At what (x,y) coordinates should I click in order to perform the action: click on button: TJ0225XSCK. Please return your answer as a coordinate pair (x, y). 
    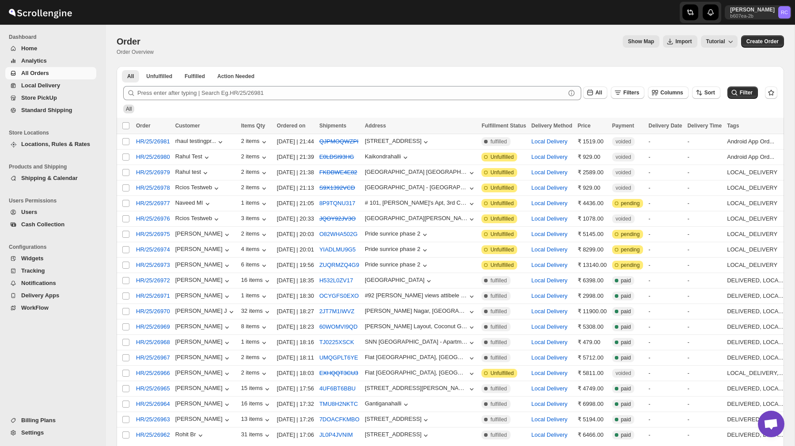
    Looking at the image, I should click on (336, 342).